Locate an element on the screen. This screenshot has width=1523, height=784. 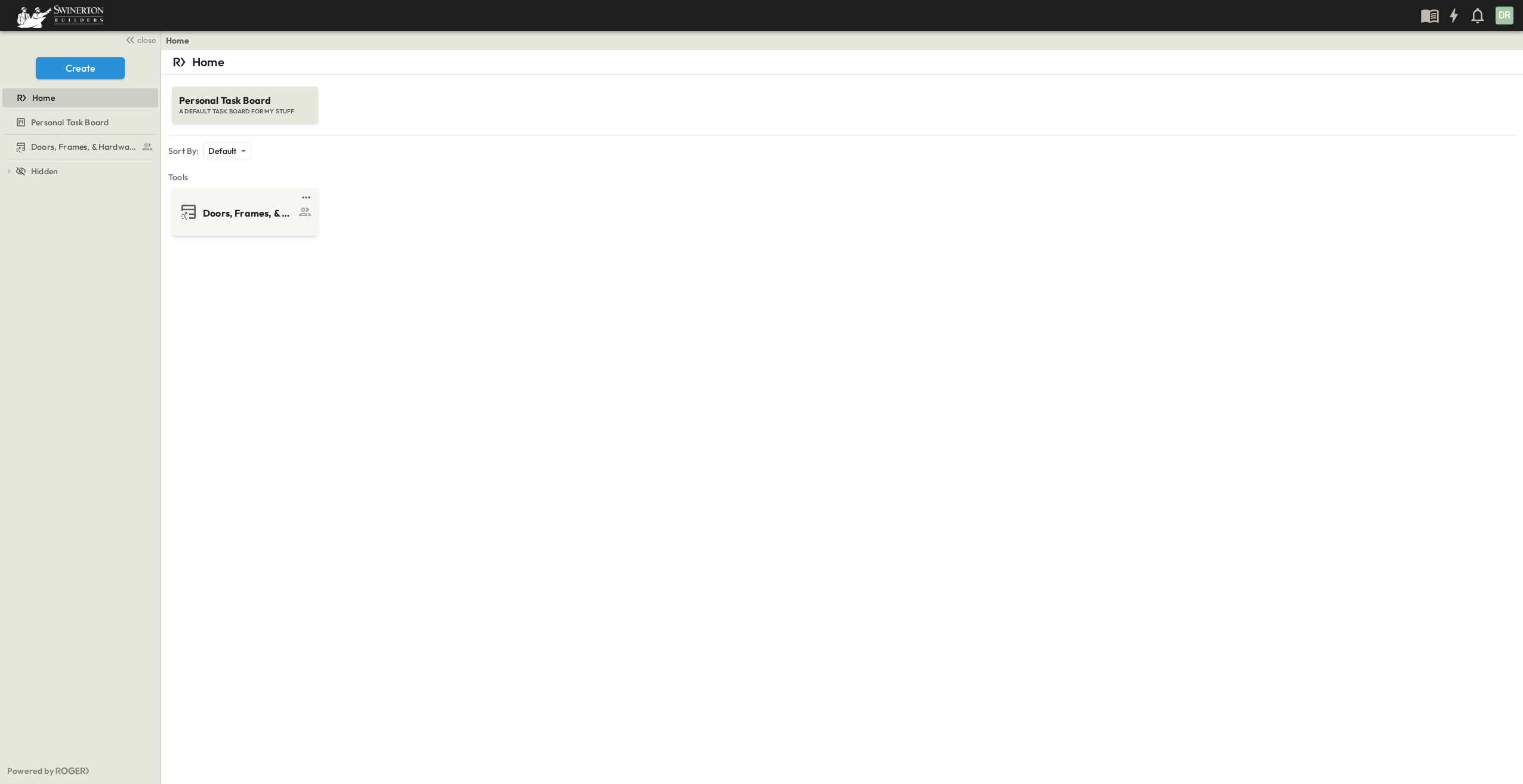
div: Default is located at coordinates (227, 151).